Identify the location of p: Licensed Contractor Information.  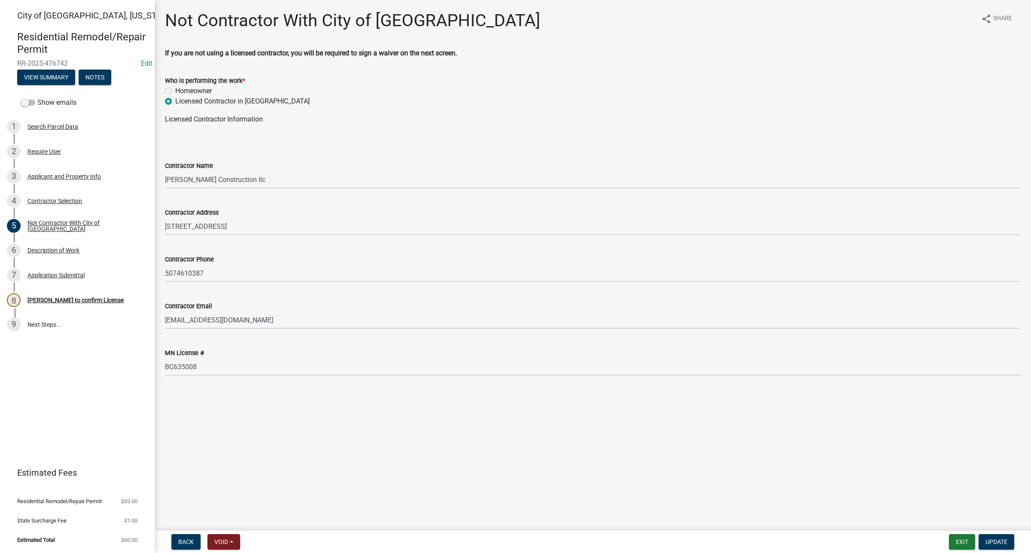
(593, 119).